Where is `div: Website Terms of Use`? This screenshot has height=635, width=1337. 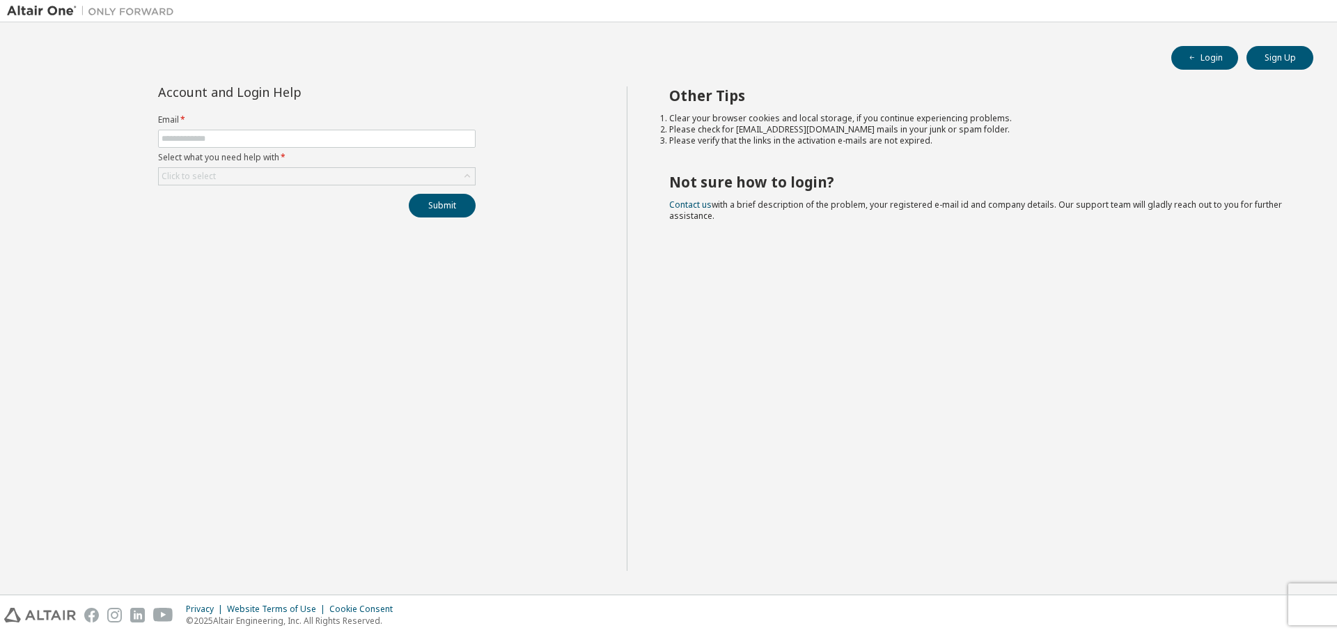 div: Website Terms of Use is located at coordinates (278, 609).